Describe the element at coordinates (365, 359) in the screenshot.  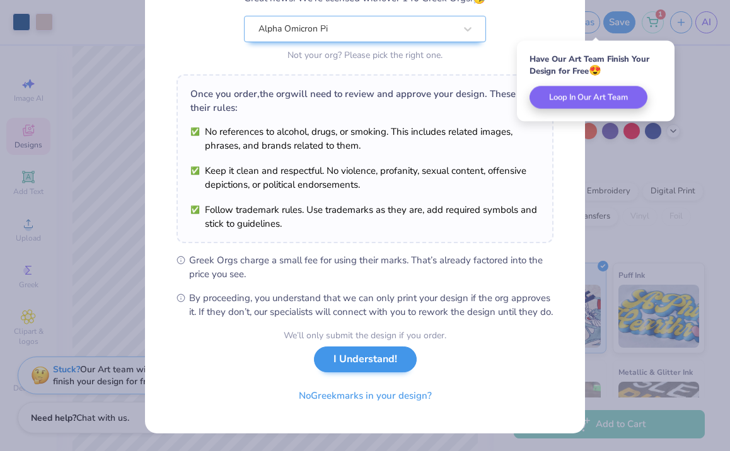
I see `button: I Understand!` at that location.